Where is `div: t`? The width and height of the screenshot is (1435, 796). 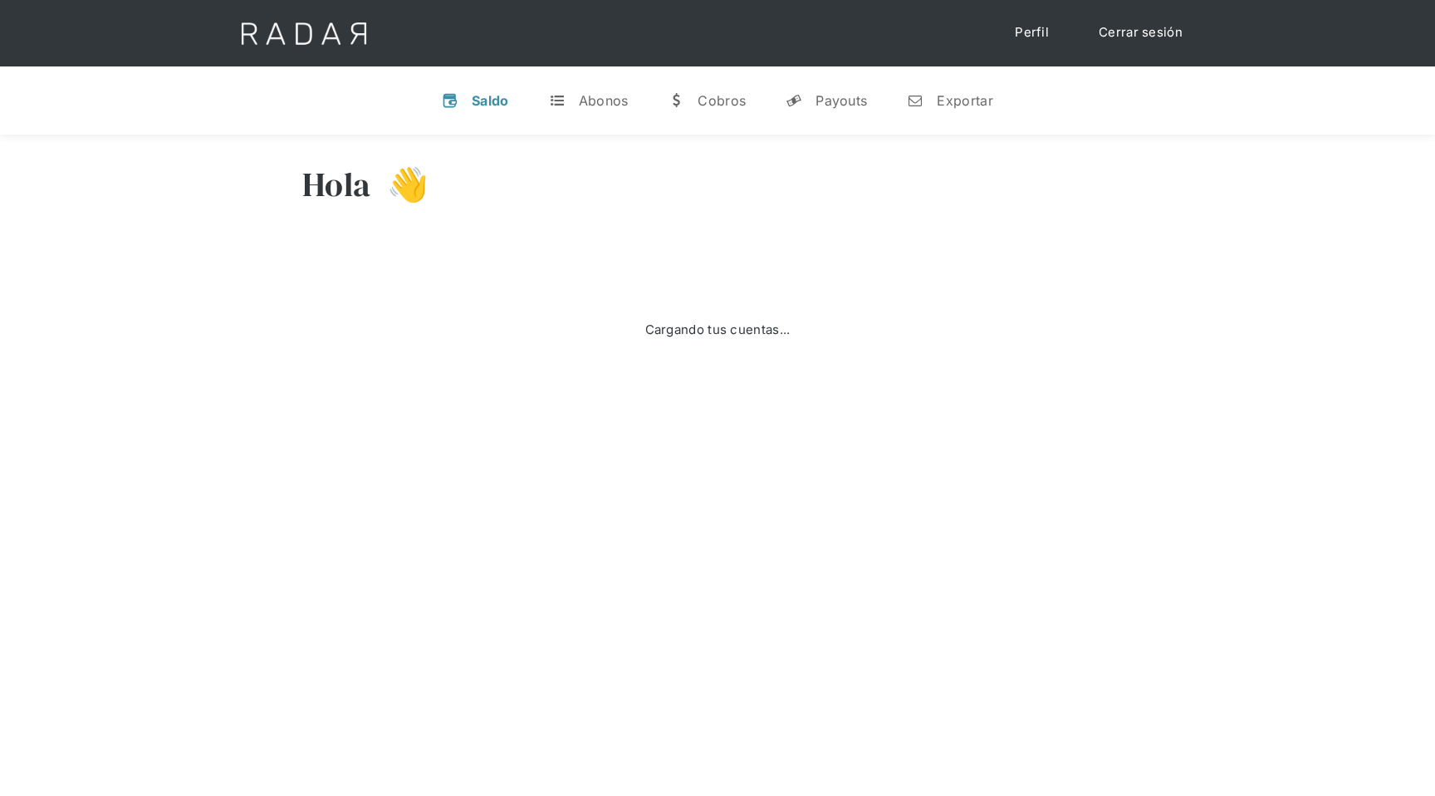
div: t is located at coordinates (557, 101).